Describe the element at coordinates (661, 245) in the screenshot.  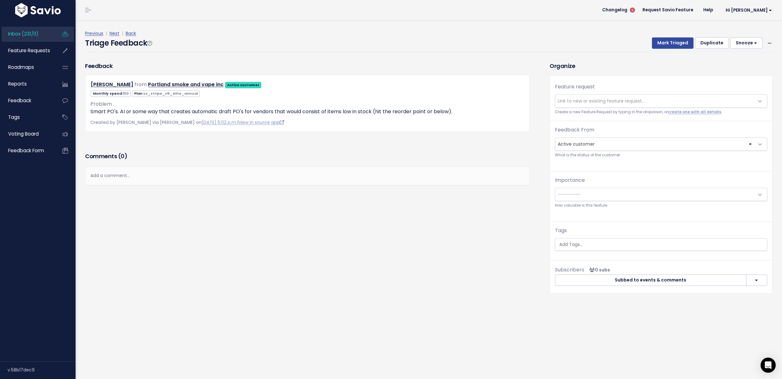
I see `input: Add Tags...` at that location.